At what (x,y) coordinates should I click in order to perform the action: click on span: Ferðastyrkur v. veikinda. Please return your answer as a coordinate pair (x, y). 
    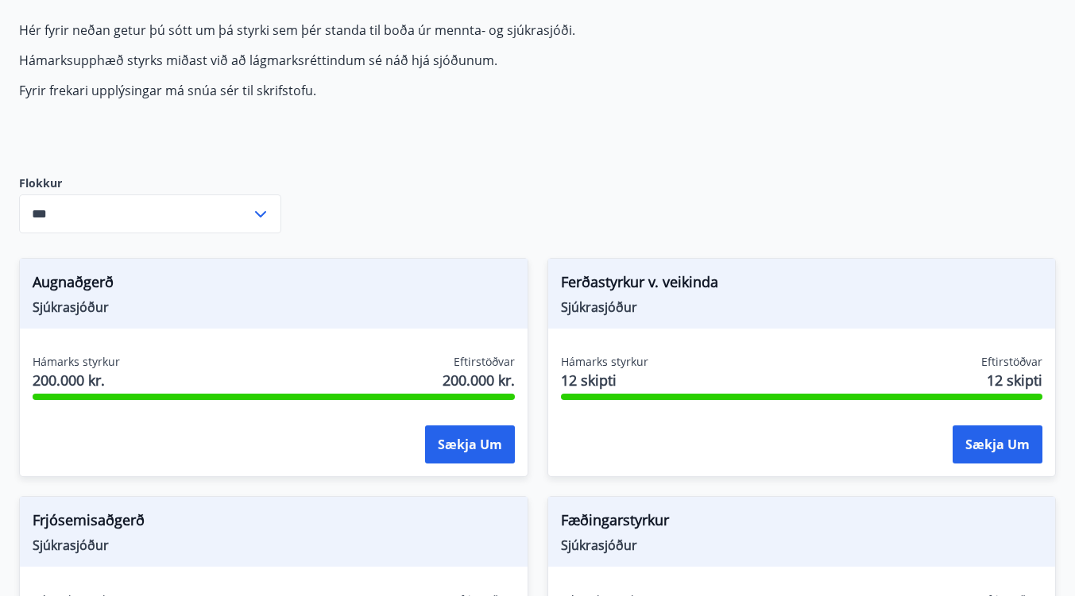
    Looking at the image, I should click on (801, 285).